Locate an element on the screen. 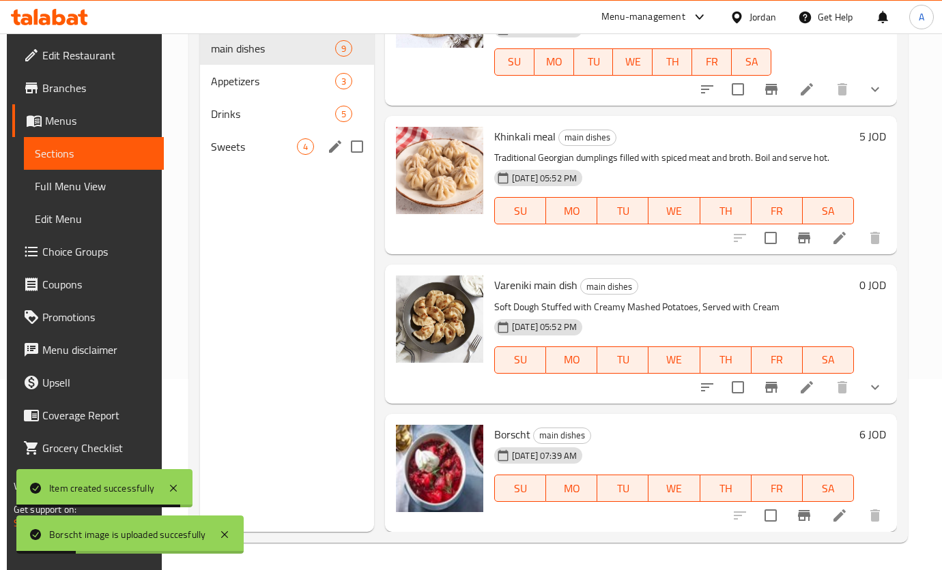 This screenshot has height=570, width=942. span: Khinkali meal is located at coordinates (525, 136).